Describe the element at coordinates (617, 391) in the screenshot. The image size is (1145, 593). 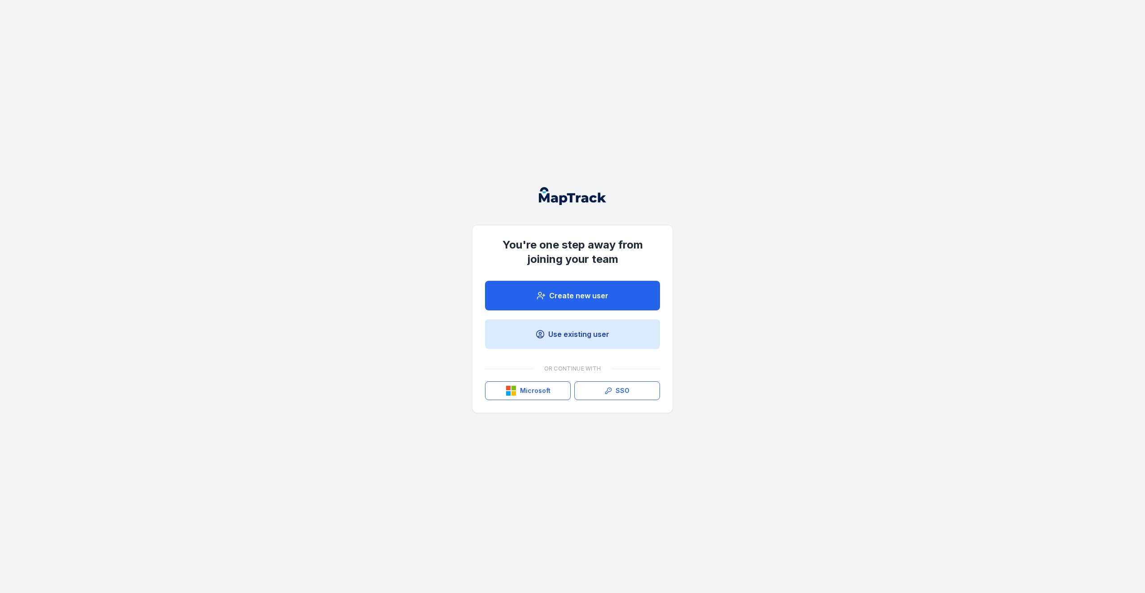
I see `a: SSO` at that location.